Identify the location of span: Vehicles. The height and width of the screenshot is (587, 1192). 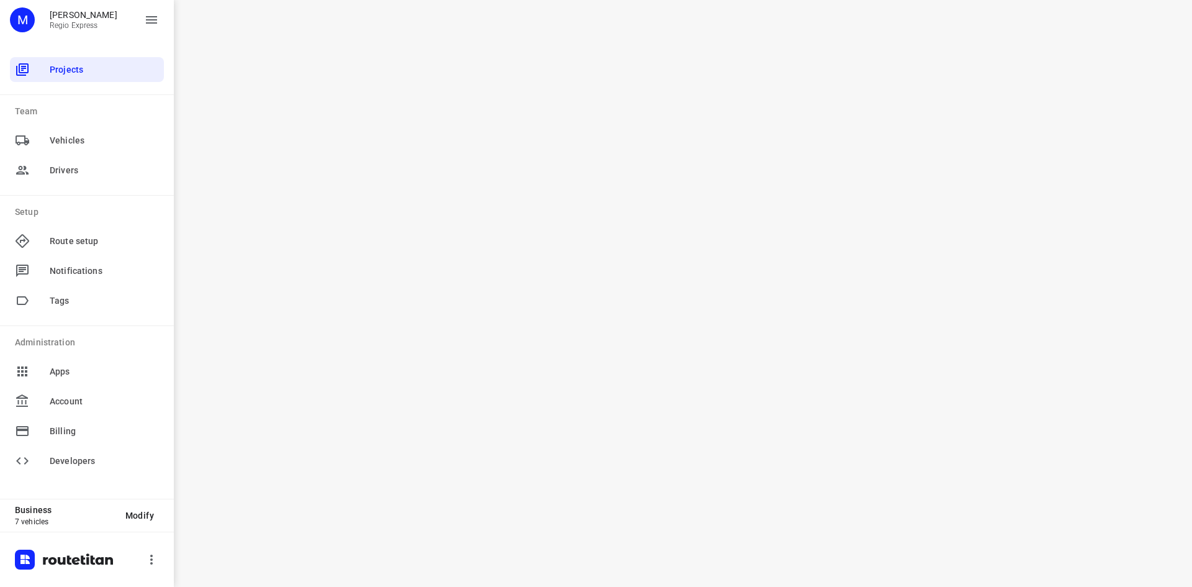
(104, 140).